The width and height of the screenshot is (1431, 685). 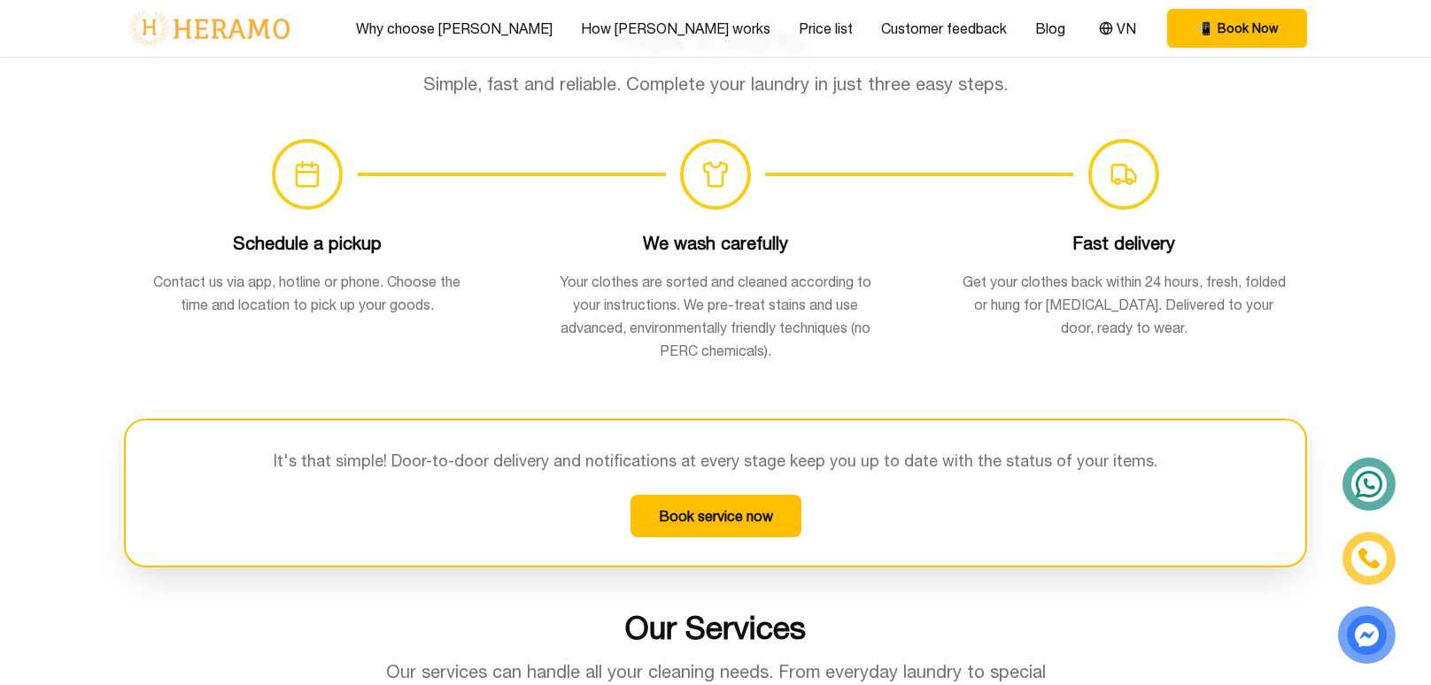 What do you see at coordinates (1050, 28) in the screenshot?
I see `font: Blog` at bounding box center [1050, 28].